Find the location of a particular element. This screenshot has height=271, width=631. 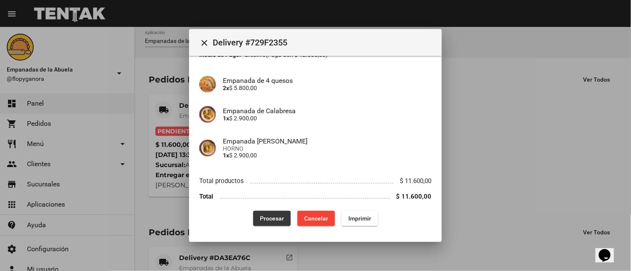

li: Total $ 11.600,00 is located at coordinates (316, 196).